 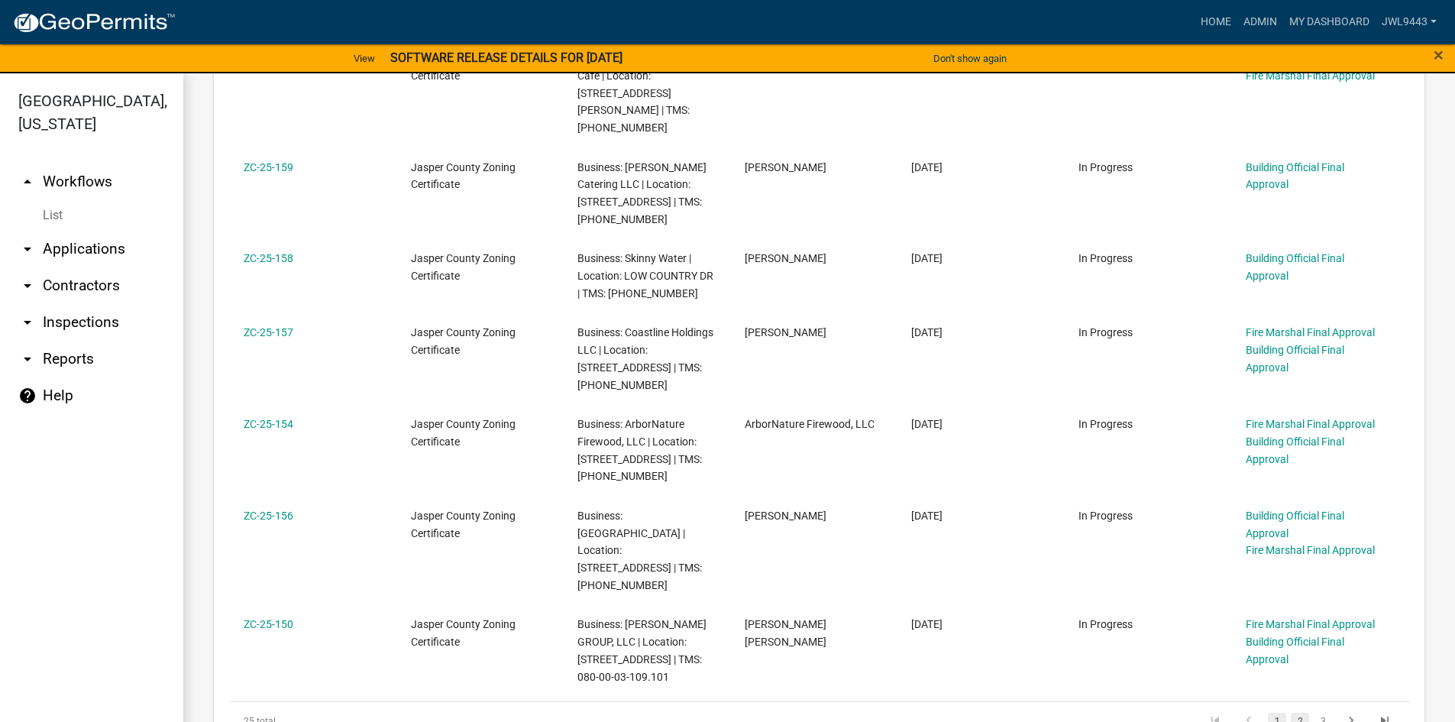 What do you see at coordinates (646, 358) in the screenshot?
I see `span: Business: Coastline Holdings LLC | Location: 8540 SPEEDWAY BLVD | TMS: 039-00-05-018` at bounding box center [646, 358].